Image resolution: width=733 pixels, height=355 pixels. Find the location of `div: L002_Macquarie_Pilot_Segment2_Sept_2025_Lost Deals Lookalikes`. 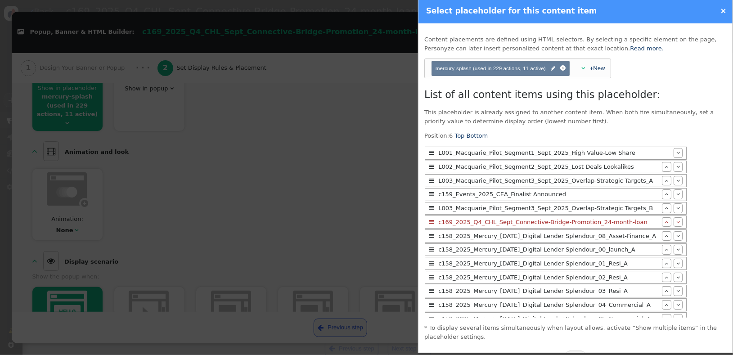

div: L002_Macquarie_Pilot_Segment2_Sept_2025_Lost Deals Lookalikes is located at coordinates (549, 167).